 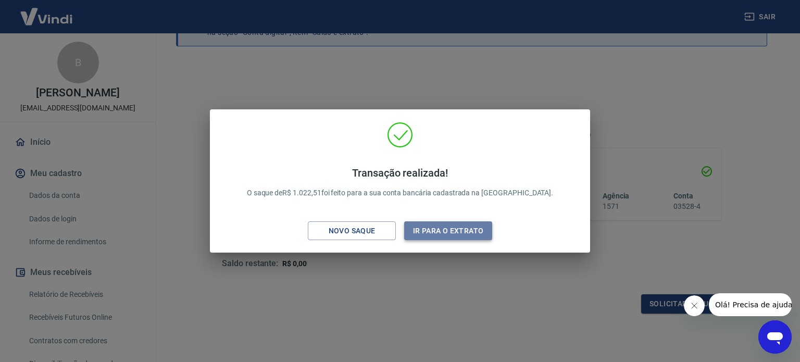 What do you see at coordinates (352, 231) in the screenshot?
I see `div: Novo saque` at bounding box center [352, 231].